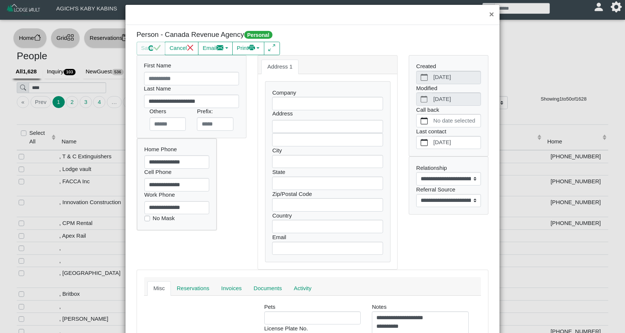  What do you see at coordinates (220, 48) in the screenshot?
I see `svg: envelope fill` at bounding box center [220, 48].